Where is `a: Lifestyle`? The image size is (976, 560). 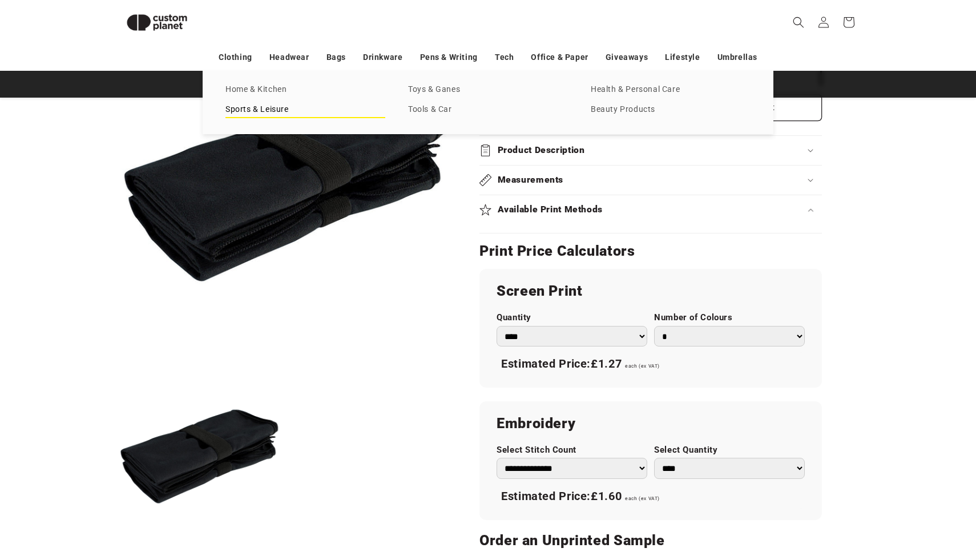
a: Lifestyle is located at coordinates (682, 57).